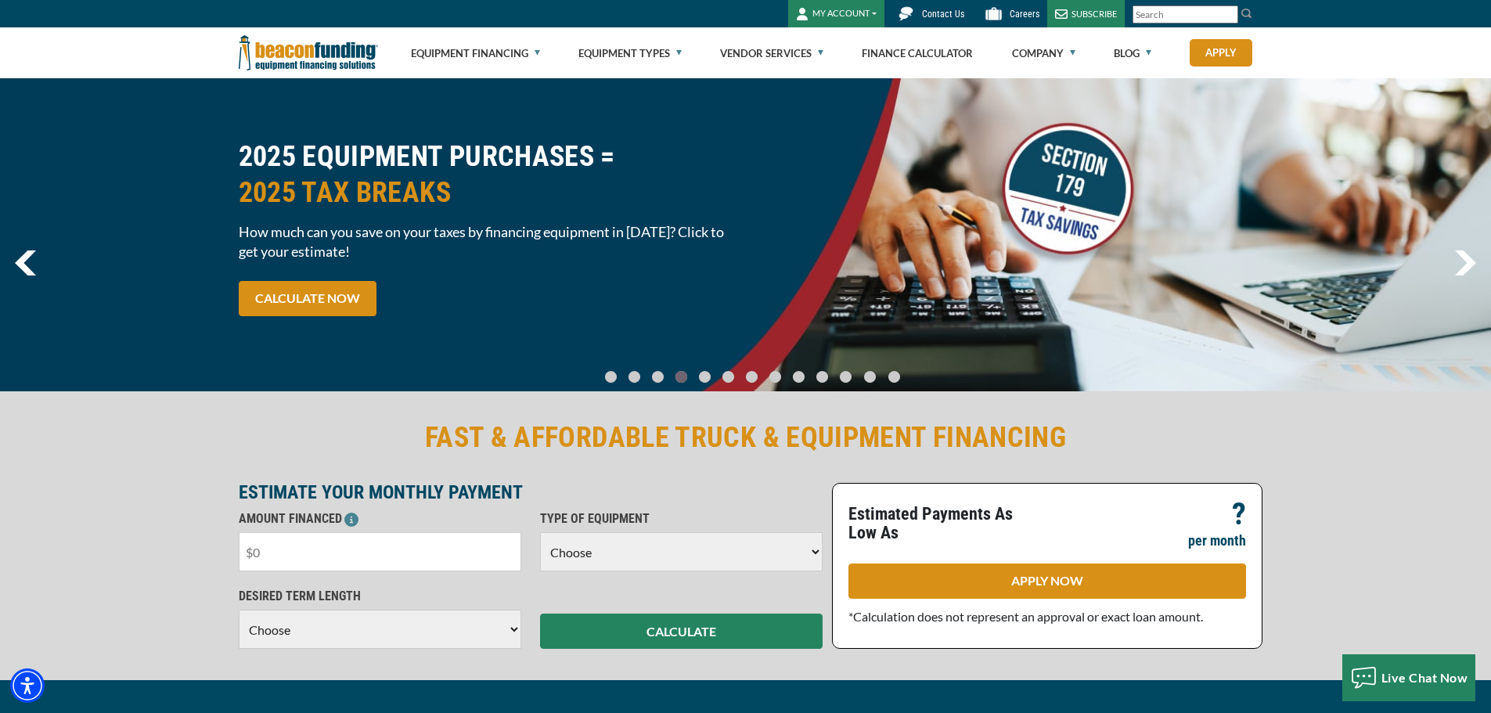  I want to click on p: ESTIMATE YOUR MONTHLY PAYMENT, so click(531, 492).